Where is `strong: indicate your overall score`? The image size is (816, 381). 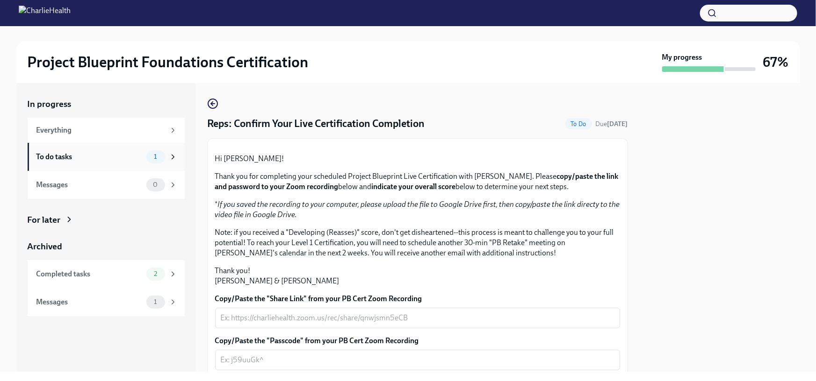
strong: indicate your overall score is located at coordinates (414, 187).